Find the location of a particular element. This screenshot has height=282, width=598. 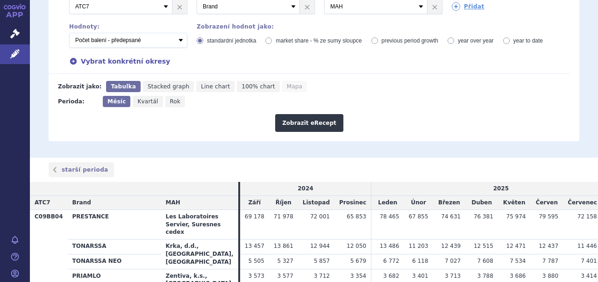

span: 6 772 is located at coordinates (391, 261).